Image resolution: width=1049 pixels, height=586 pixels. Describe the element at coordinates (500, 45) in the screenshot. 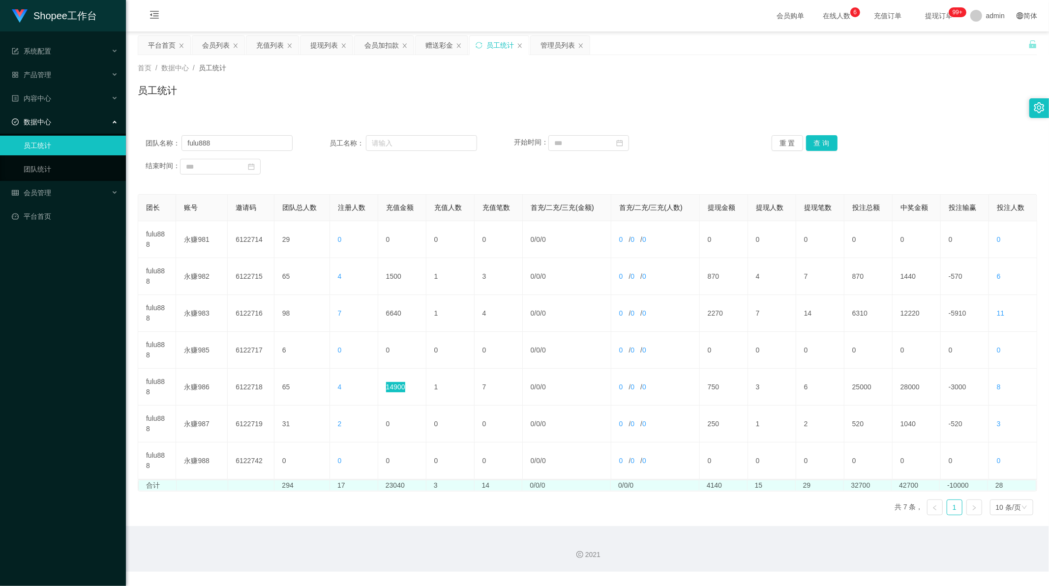

I see `div: 员工统计` at that location.